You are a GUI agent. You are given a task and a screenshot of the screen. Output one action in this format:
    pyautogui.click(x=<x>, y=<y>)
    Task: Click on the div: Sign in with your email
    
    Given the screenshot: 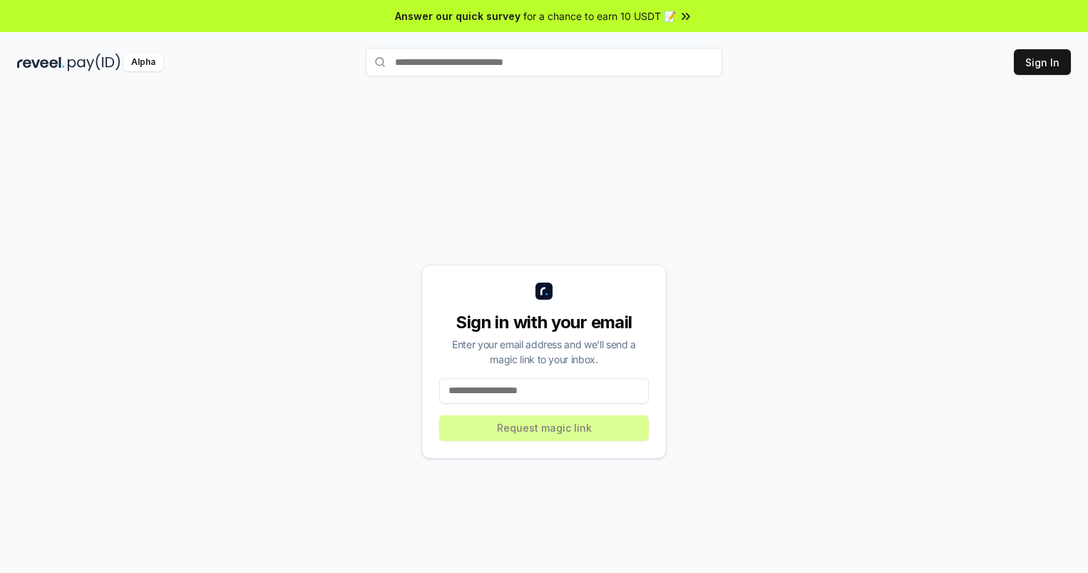 What is the action you would take?
    pyautogui.click(x=544, y=322)
    